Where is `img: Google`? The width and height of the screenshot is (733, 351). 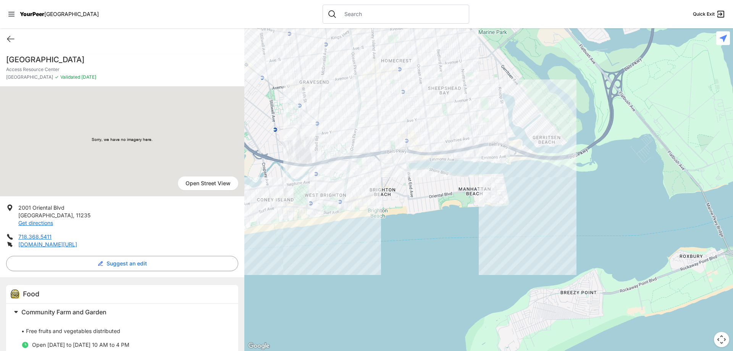 img: Google is located at coordinates (259, 346).